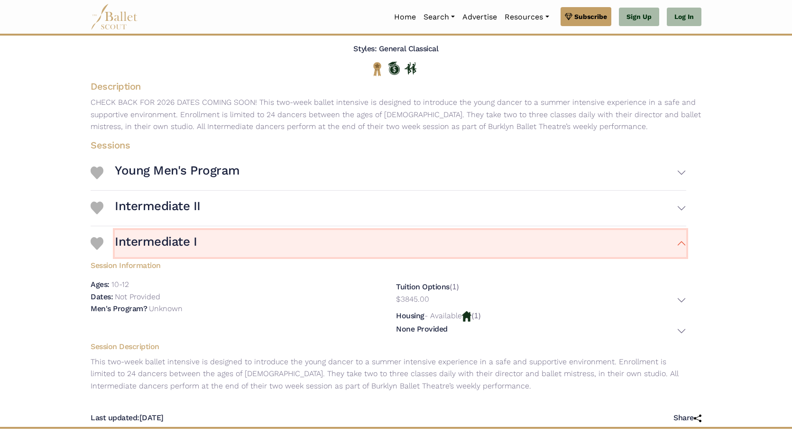 This screenshot has width=792, height=434. I want to click on a: Sign Up, so click(639, 17).